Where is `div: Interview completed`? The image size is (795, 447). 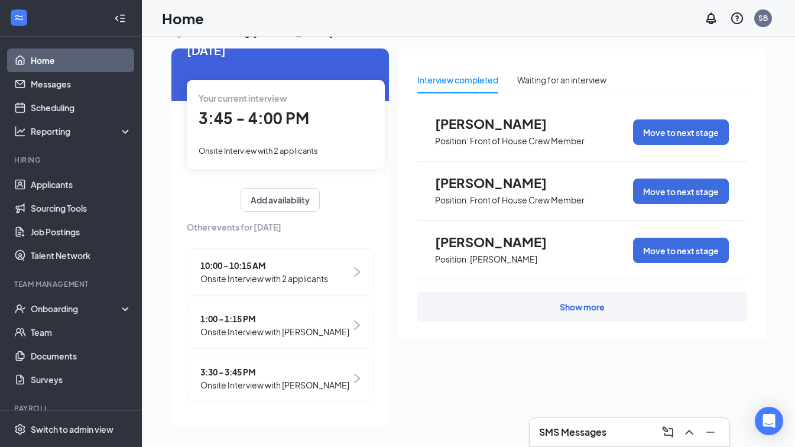
div: Interview completed is located at coordinates (458, 80).